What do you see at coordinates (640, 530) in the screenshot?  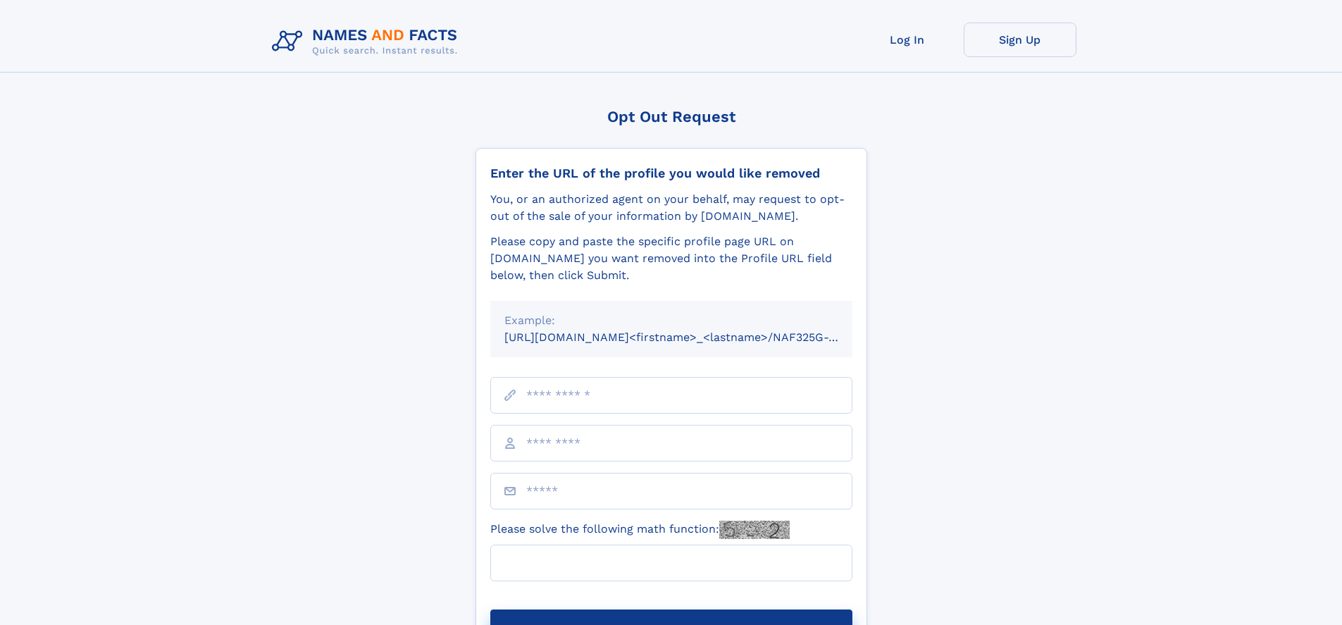 I see `label: Please solve the following math function:` at bounding box center [640, 530].